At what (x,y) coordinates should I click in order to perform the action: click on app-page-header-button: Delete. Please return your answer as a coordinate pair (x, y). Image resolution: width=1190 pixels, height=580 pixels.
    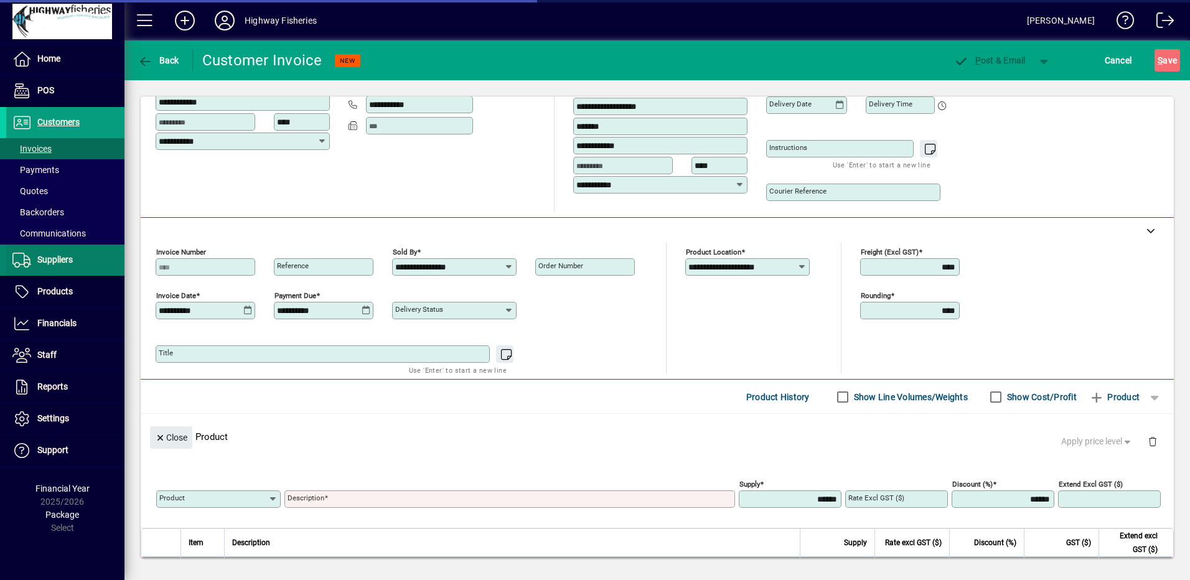
    Looking at the image, I should click on (1153, 441).